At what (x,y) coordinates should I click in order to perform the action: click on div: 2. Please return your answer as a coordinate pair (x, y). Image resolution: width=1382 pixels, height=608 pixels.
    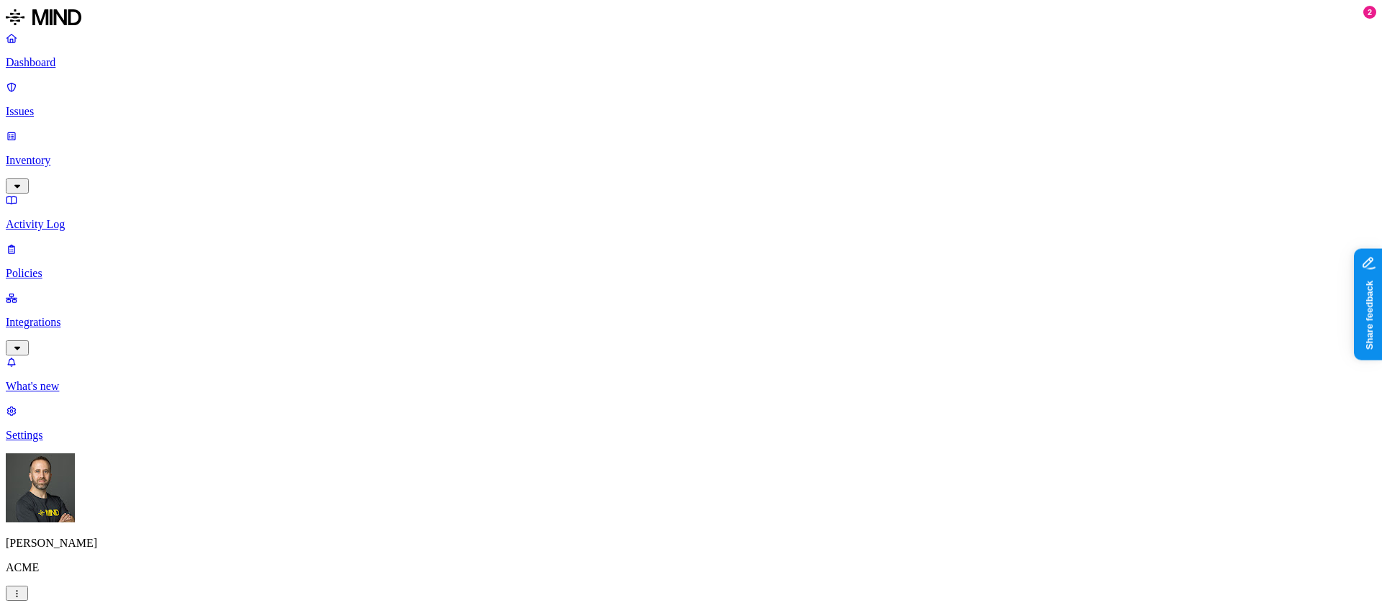
    Looking at the image, I should click on (1370, 12).